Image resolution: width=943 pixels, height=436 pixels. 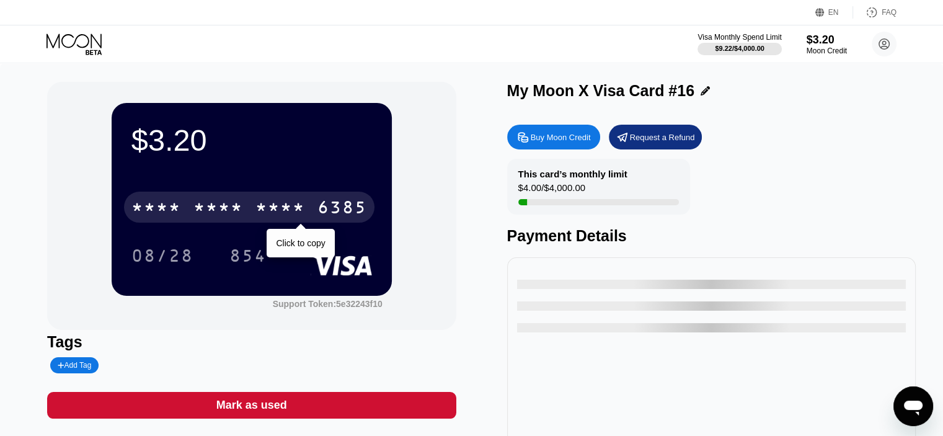 What do you see at coordinates (327, 304) in the screenshot?
I see `div: Support Token: 5e32243f10` at bounding box center [327, 304].